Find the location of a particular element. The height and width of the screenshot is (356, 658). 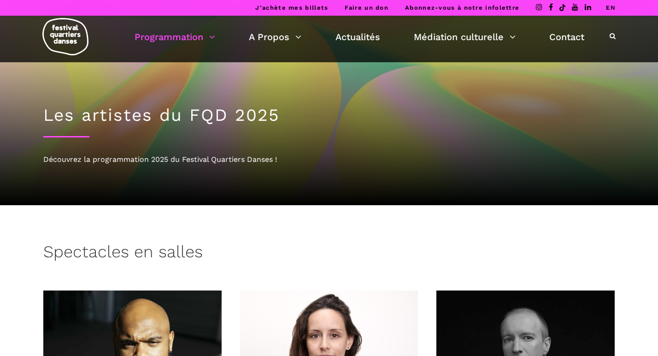

a: J’achète mes billets is located at coordinates (292, 7).